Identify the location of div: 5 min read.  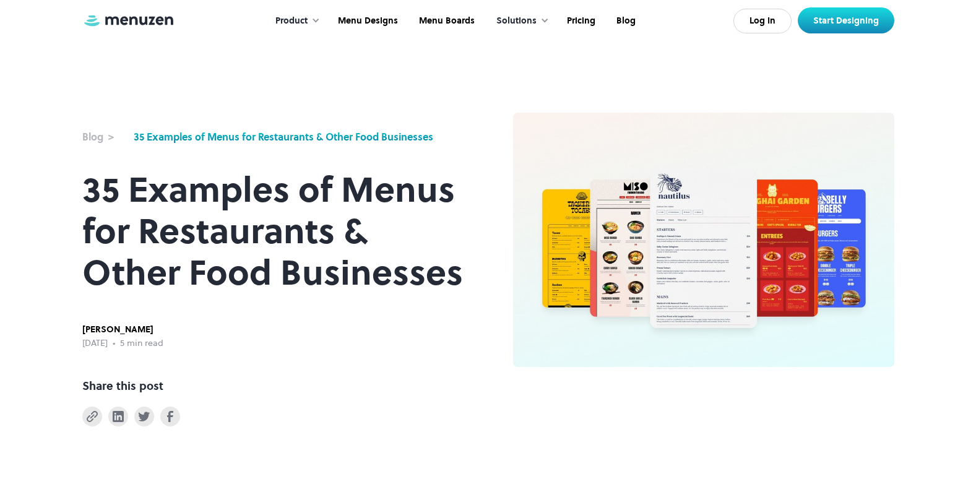
(142, 344).